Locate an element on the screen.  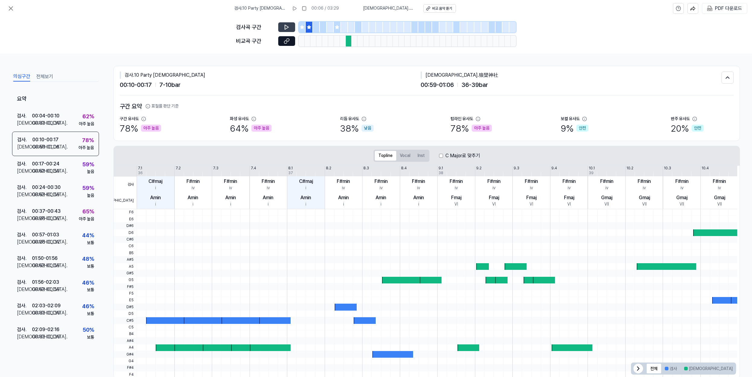
span: A#5 is located at coordinates (125, 259).